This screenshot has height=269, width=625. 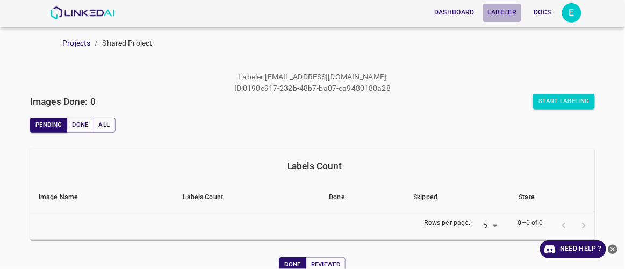 What do you see at coordinates (454, 12) in the screenshot?
I see `a: Dashboard` at bounding box center [454, 12].